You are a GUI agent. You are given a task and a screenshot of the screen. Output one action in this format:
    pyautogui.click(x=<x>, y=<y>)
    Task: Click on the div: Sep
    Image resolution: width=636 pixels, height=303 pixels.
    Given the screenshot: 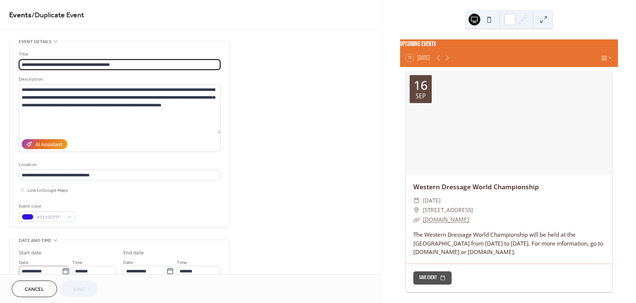 What is the action you would take?
    pyautogui.click(x=421, y=96)
    